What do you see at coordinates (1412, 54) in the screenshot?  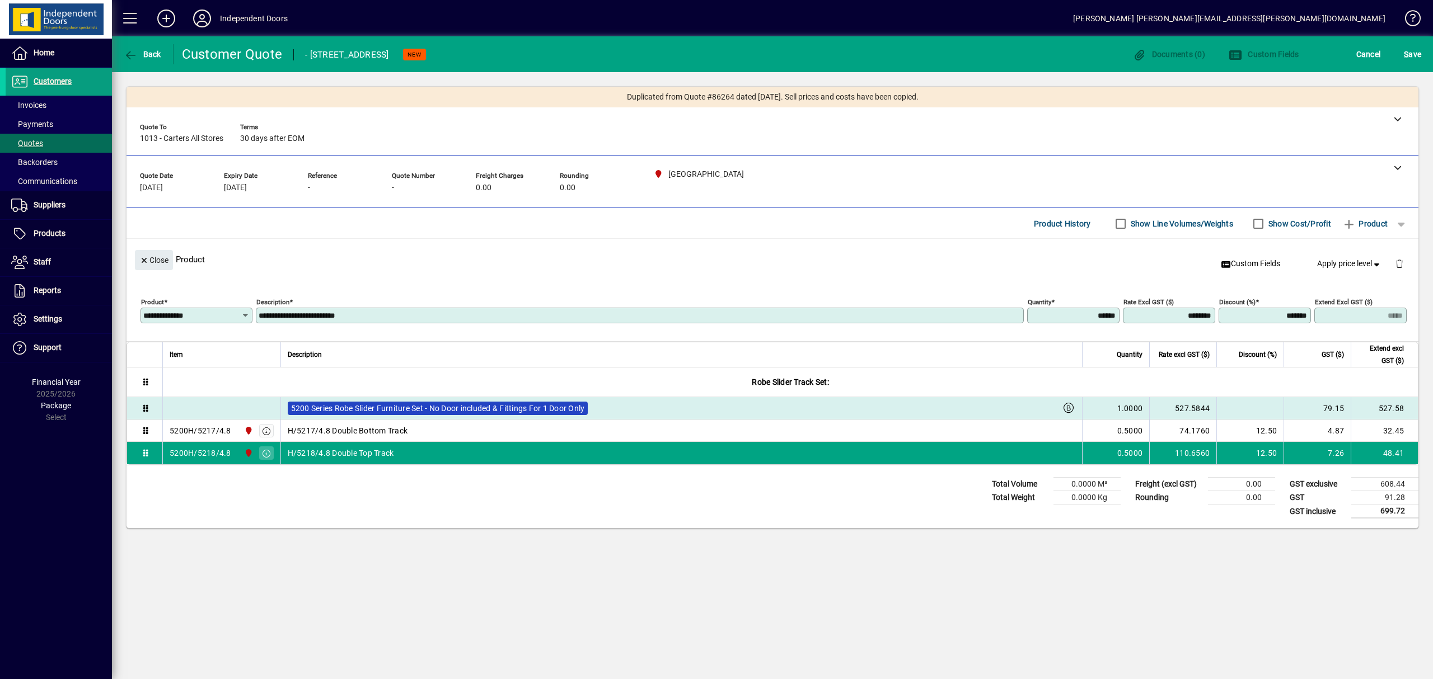 I see `button: Save` at bounding box center [1412, 54].